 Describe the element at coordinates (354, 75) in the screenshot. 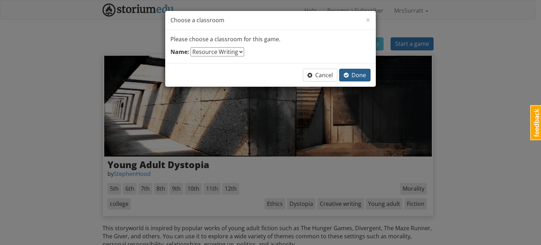

I see `button: Done` at that location.